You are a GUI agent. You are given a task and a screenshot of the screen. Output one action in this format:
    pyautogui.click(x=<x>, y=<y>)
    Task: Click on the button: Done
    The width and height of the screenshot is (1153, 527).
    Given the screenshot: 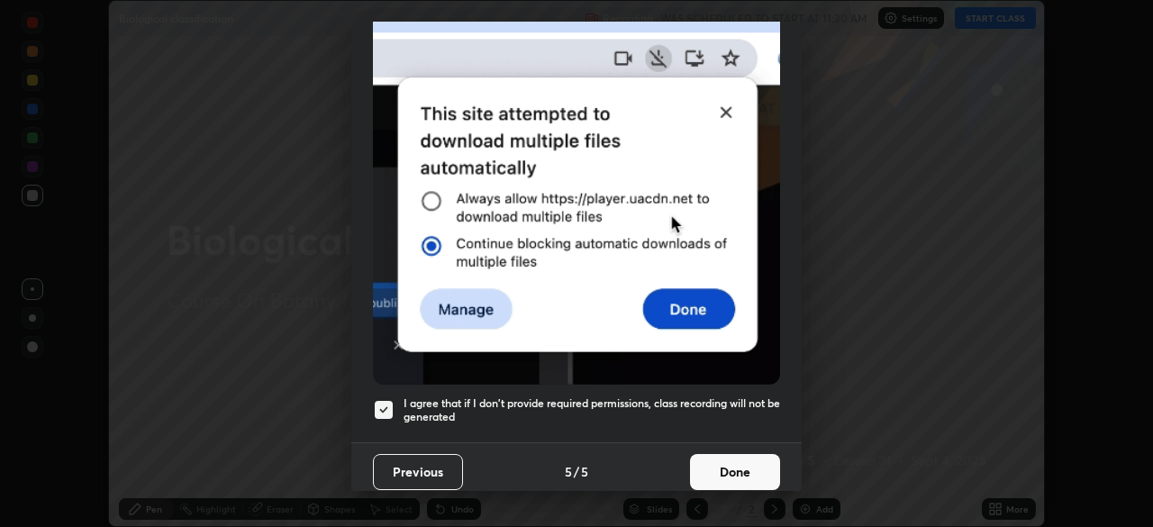 What is the action you would take?
    pyautogui.click(x=735, y=472)
    